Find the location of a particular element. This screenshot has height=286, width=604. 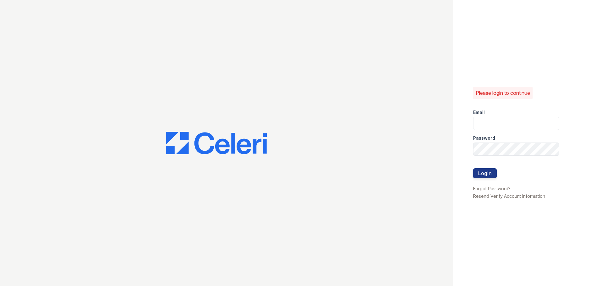

a: Forgot Password? is located at coordinates (491, 189).